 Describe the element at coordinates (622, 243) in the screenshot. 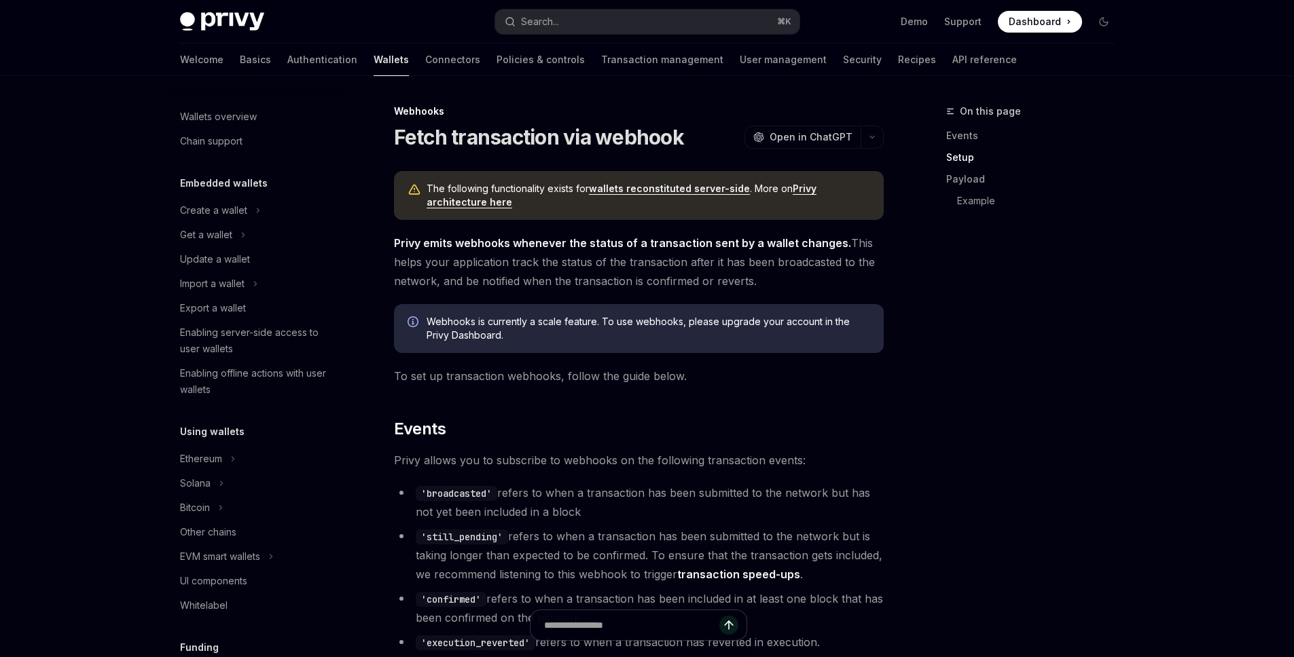

I see `strong: Privy emits webhooks whenever the status of a transaction sent by a wallet changes.` at that location.